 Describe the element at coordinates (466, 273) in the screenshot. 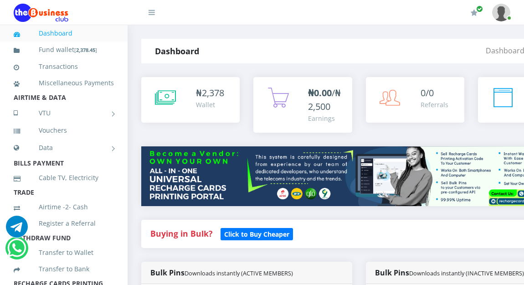

I see `small: Downloads instantly (INACTIVE MEMBERS)` at that location.